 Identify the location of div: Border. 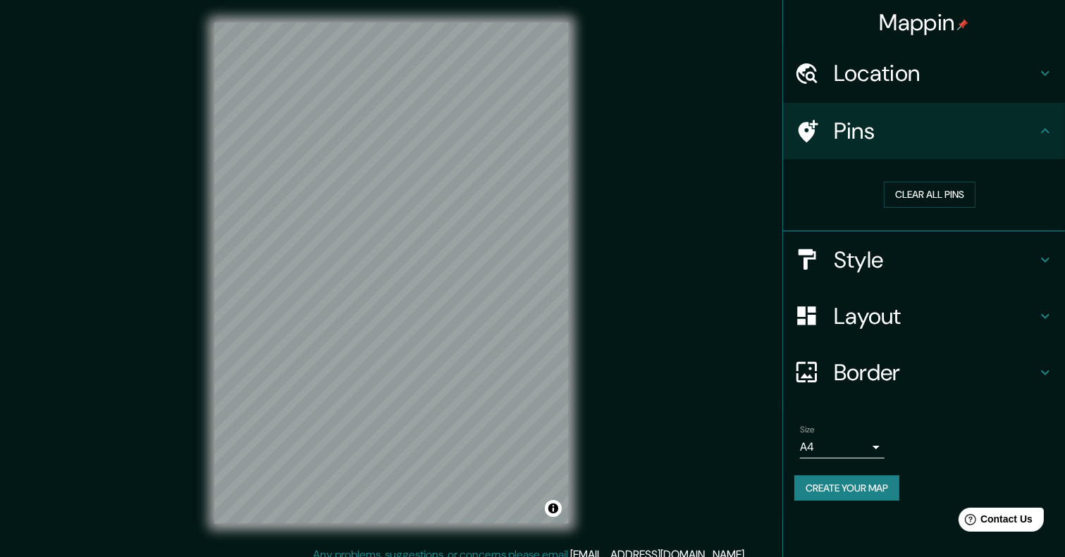
(924, 373).